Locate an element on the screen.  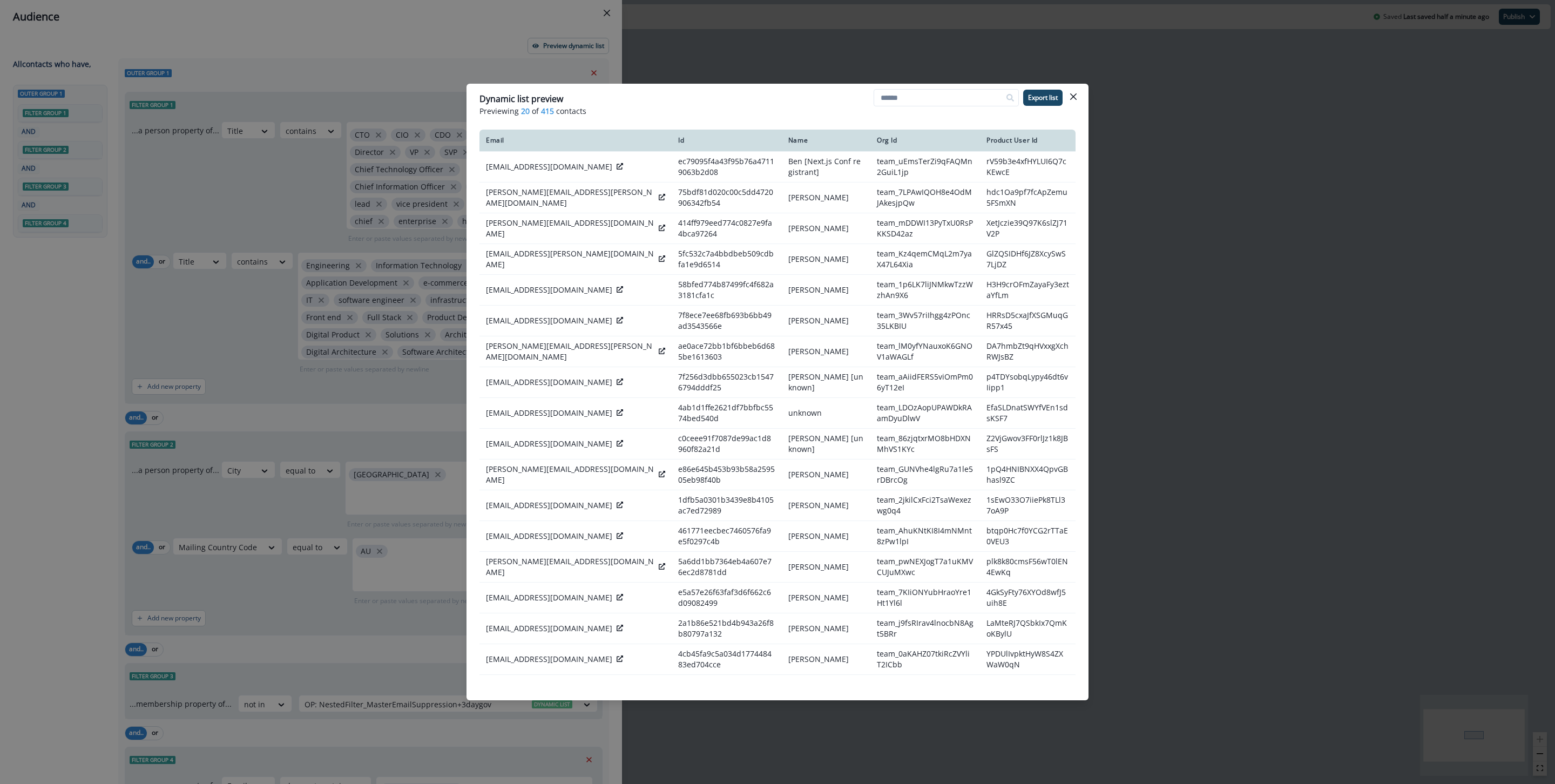
td: HRRsD5cxaJfXSGMuqGR57x45 is located at coordinates (1028, 320).